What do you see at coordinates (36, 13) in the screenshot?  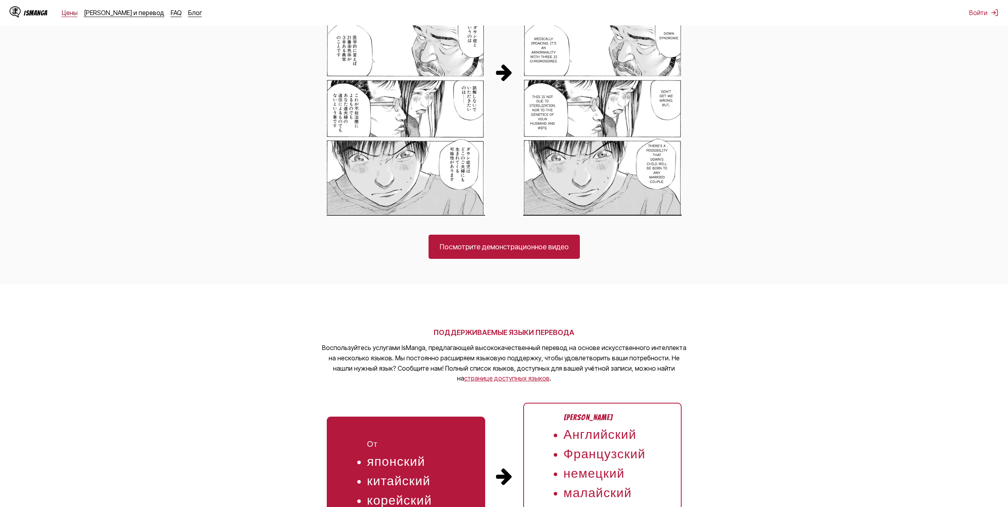 I see `font: IsManga` at bounding box center [36, 13].